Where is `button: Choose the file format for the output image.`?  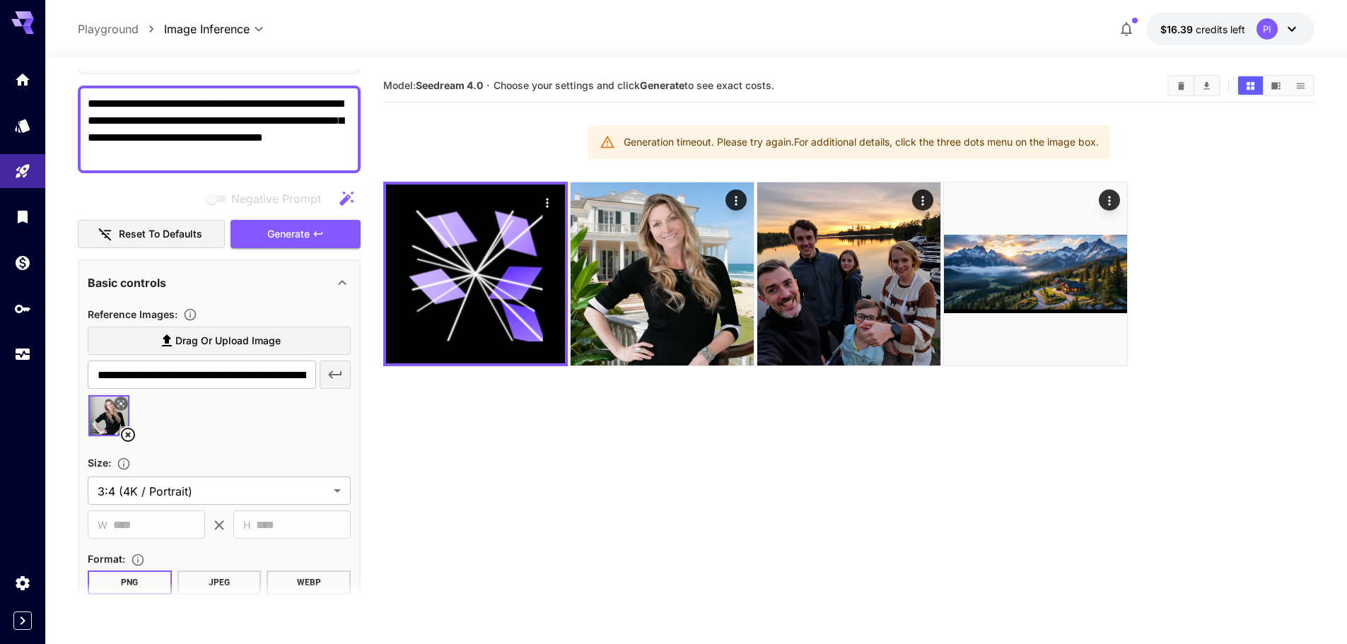
button: Choose the file format for the output image. is located at coordinates (138, 560).